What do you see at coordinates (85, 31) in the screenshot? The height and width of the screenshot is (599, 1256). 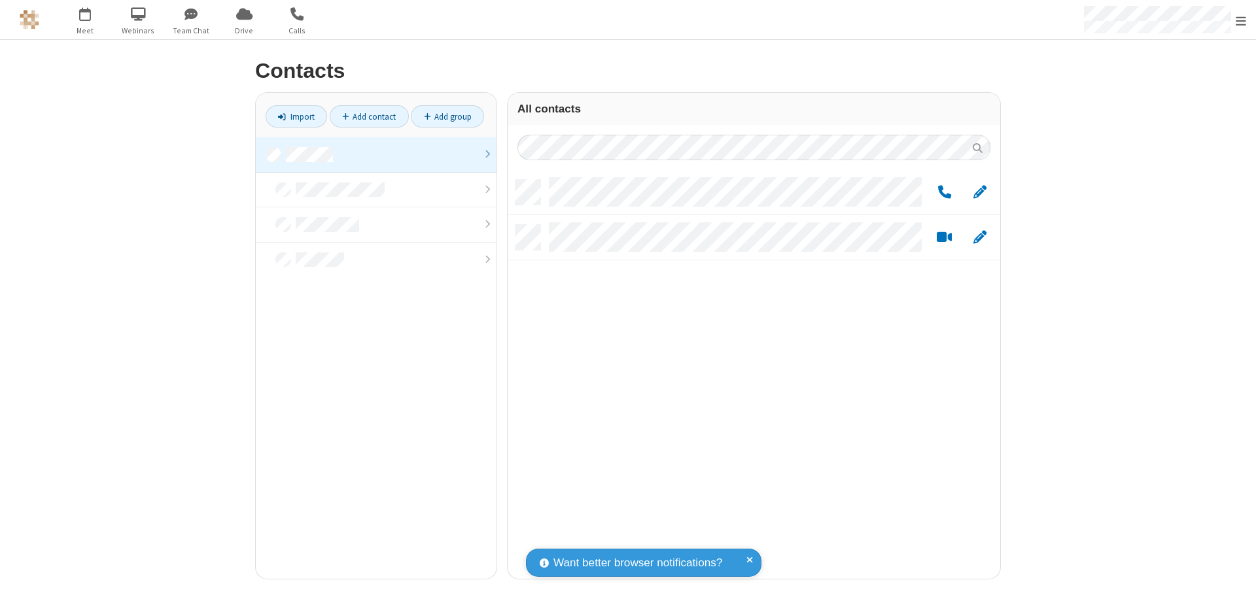 I see `span: Meet` at bounding box center [85, 31].